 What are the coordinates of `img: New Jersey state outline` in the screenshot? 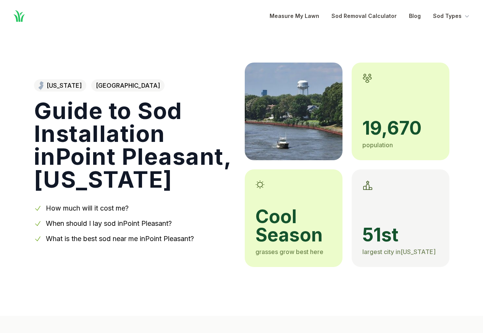 It's located at (41, 86).